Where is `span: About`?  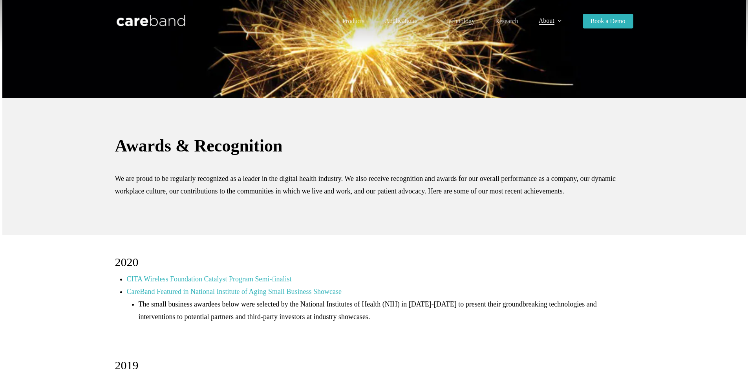 span: About is located at coordinates (547, 20).